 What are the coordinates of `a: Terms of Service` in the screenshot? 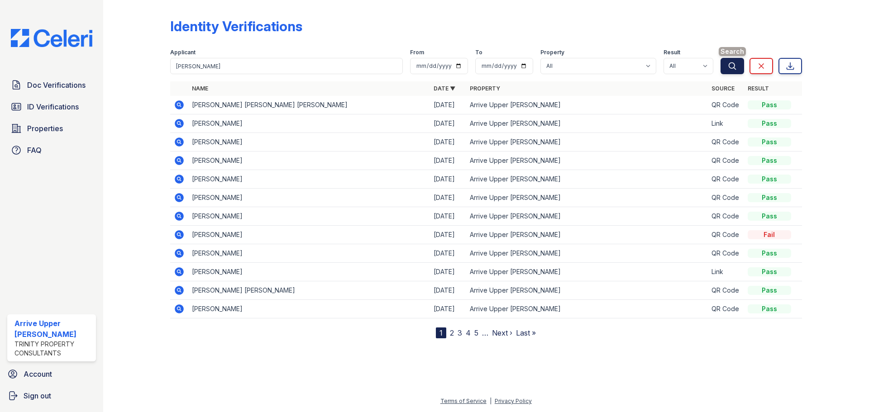 It's located at (463, 401).